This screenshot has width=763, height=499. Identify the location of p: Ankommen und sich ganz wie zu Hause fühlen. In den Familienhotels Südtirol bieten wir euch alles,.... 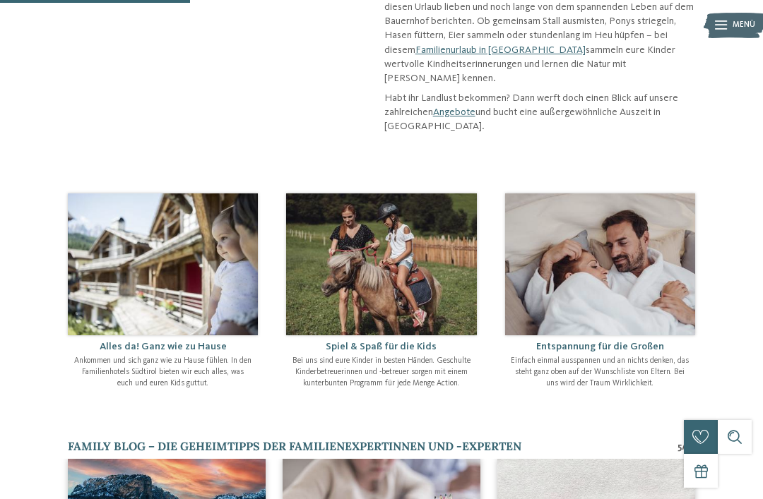
(162, 372).